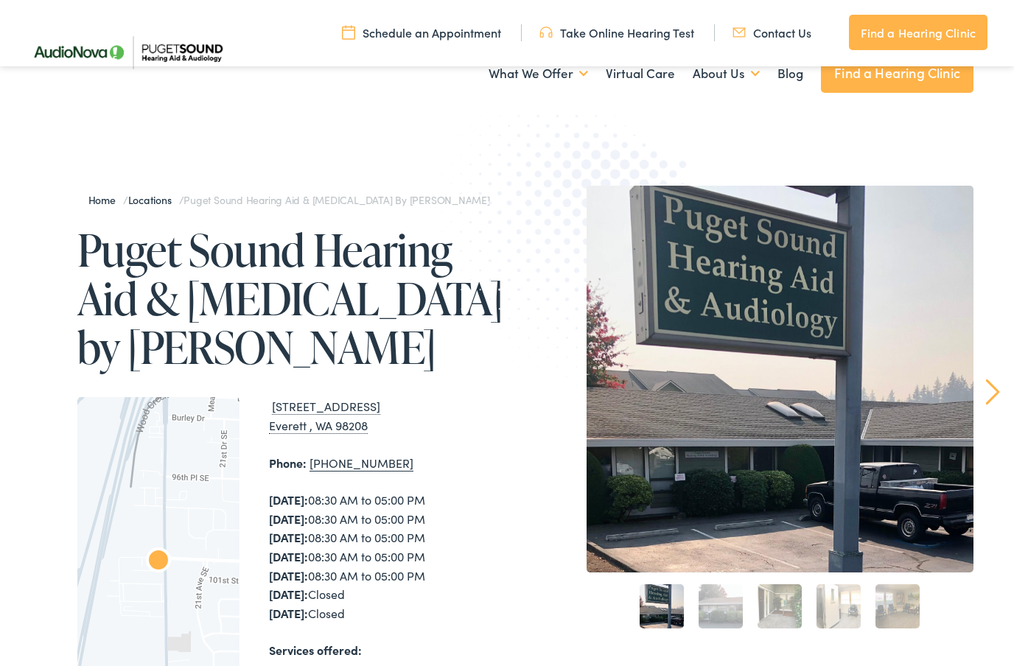 The image size is (1014, 666). What do you see at coordinates (992, 392) in the screenshot?
I see `a: Next` at bounding box center [992, 392].